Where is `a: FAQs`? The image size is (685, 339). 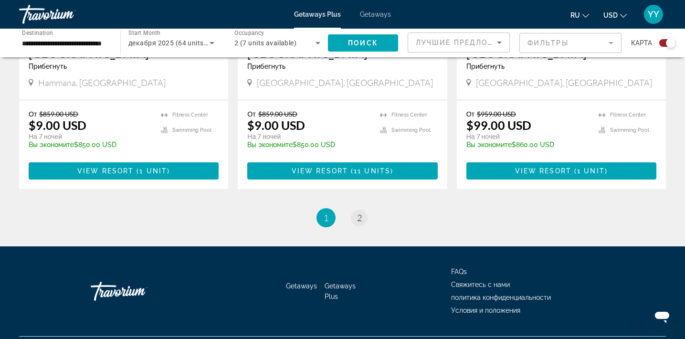
a: FAQs is located at coordinates (459, 272).